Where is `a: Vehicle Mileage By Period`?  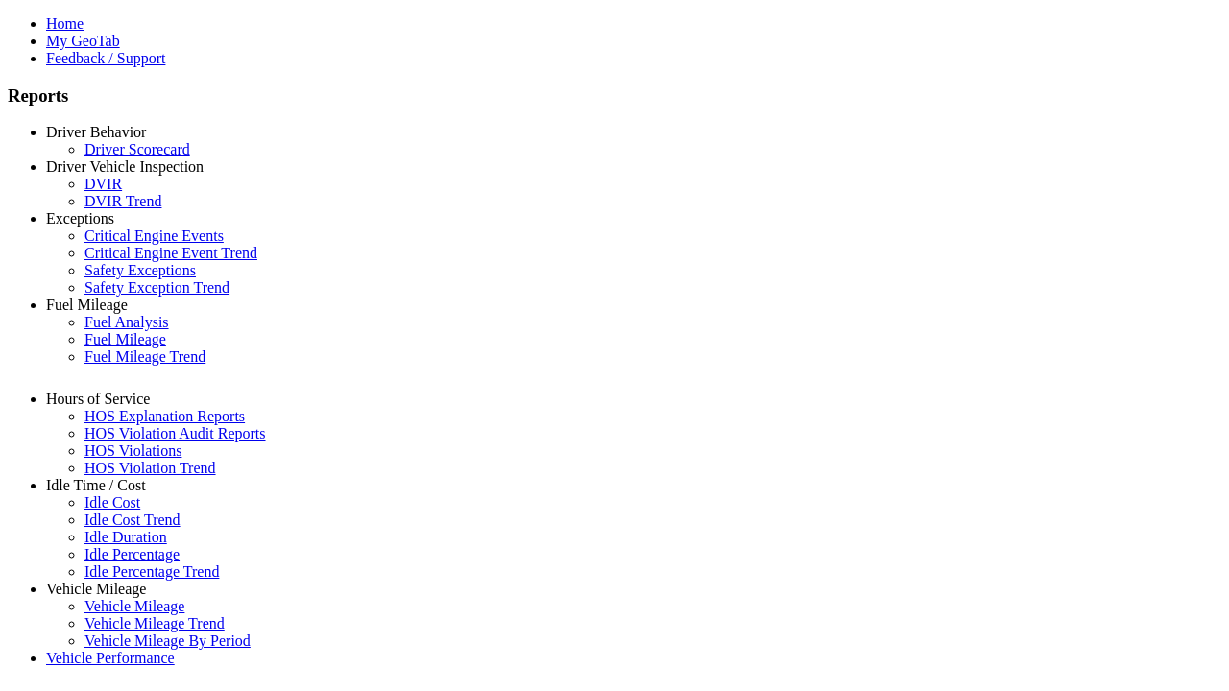
a: Vehicle Mileage By Period is located at coordinates (167, 640).